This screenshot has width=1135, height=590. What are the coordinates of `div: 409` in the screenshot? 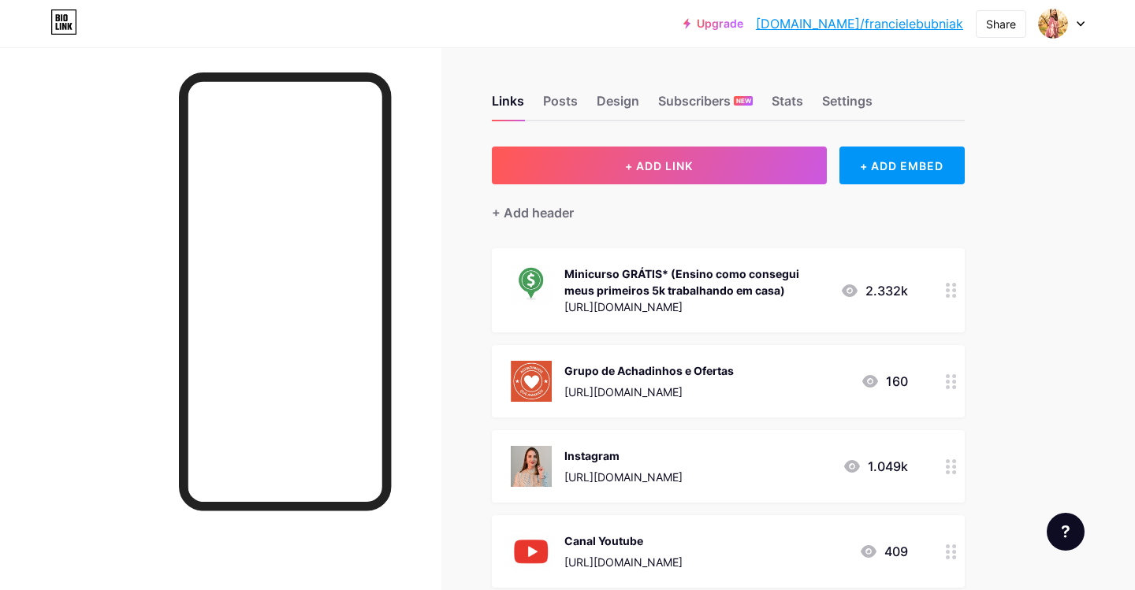 It's located at (884, 552).